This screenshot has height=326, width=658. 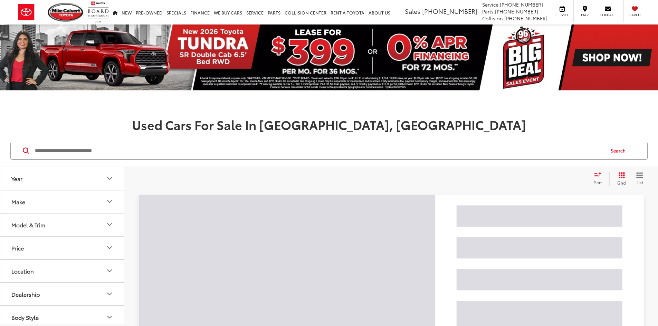 What do you see at coordinates (635, 15) in the screenshot?
I see `span: Saved` at bounding box center [635, 15].